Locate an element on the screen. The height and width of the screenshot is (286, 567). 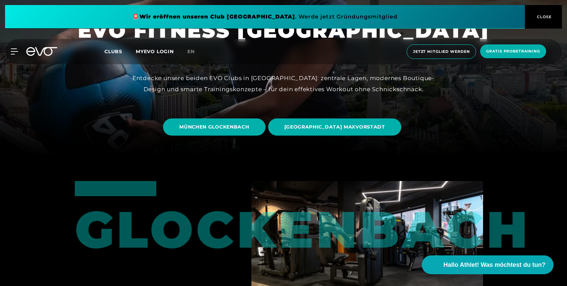
span: MÜNCHEN GLOCKENBACH is located at coordinates (214, 127).